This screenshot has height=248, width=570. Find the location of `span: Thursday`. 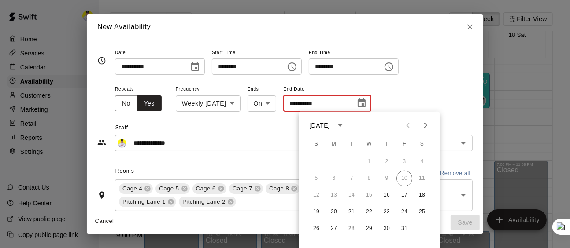

span: Thursday is located at coordinates (387, 144).